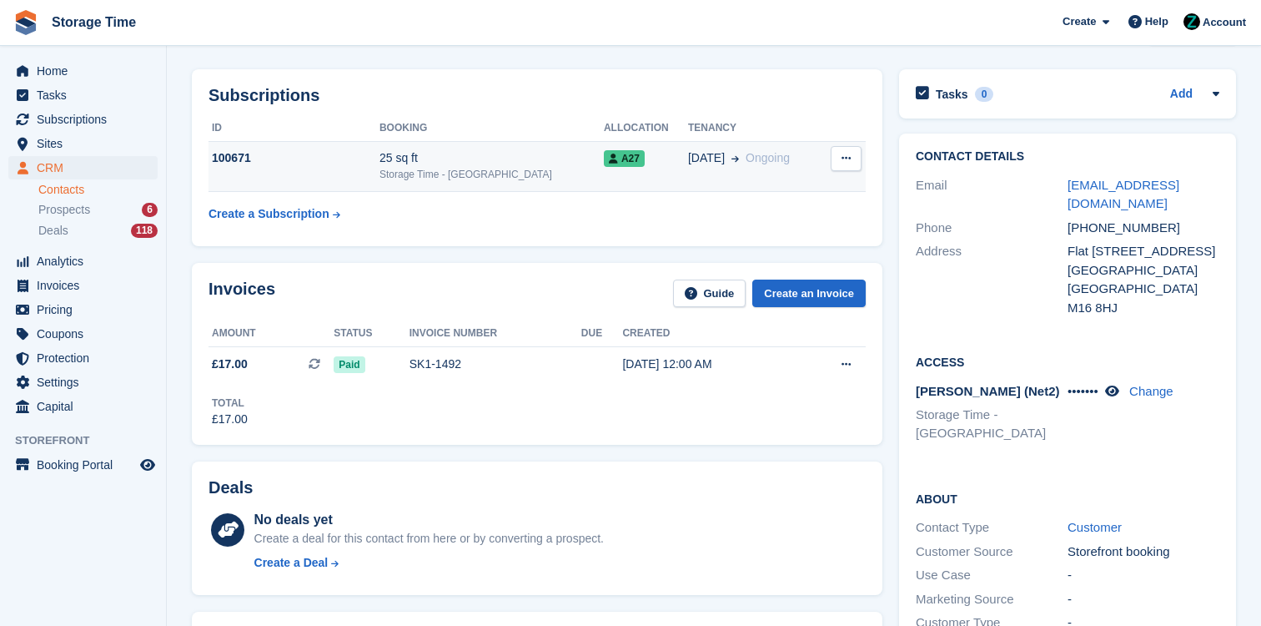 The width and height of the screenshot is (1261, 626). I want to click on th: Allocation, so click(646, 128).